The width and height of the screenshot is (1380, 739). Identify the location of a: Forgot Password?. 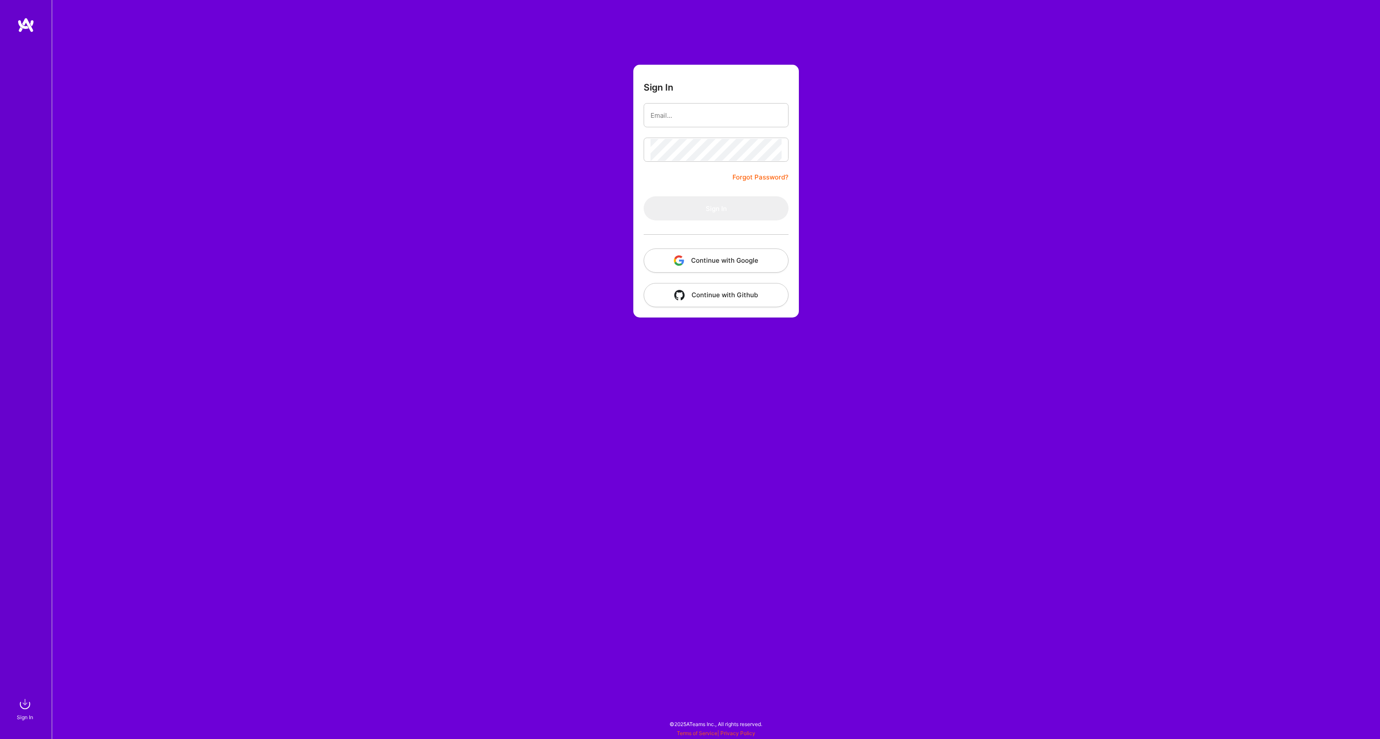
(761, 177).